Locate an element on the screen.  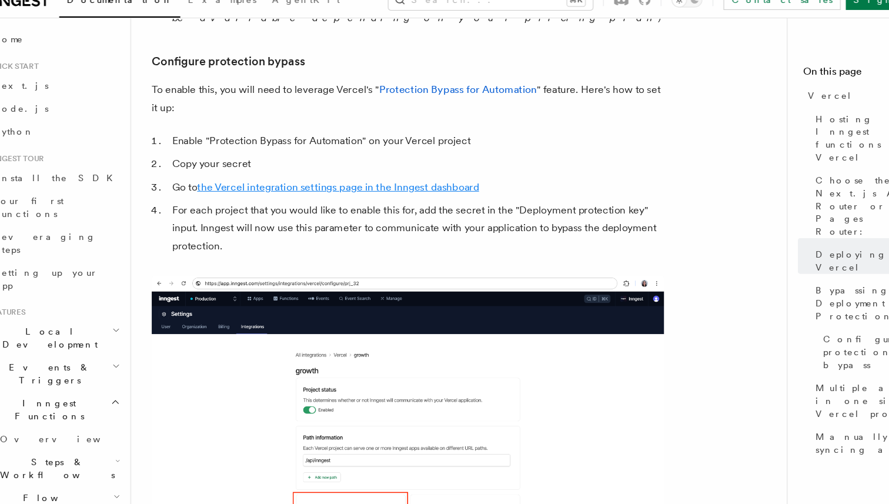
span: Local Development is located at coordinates (69, 327).